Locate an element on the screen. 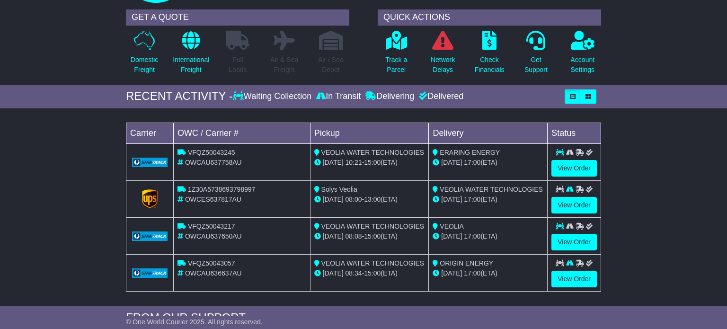 Image resolution: width=727 pixels, height=329 pixels. div: In Transit is located at coordinates (339, 97).